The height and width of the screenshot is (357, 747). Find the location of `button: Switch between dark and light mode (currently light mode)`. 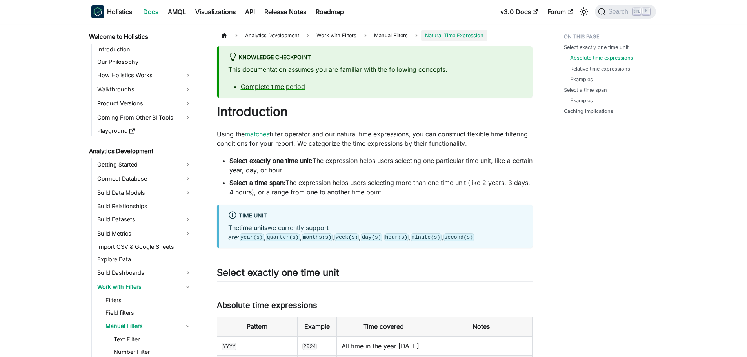

button: Switch between dark and light mode (currently light mode) is located at coordinates (584, 12).